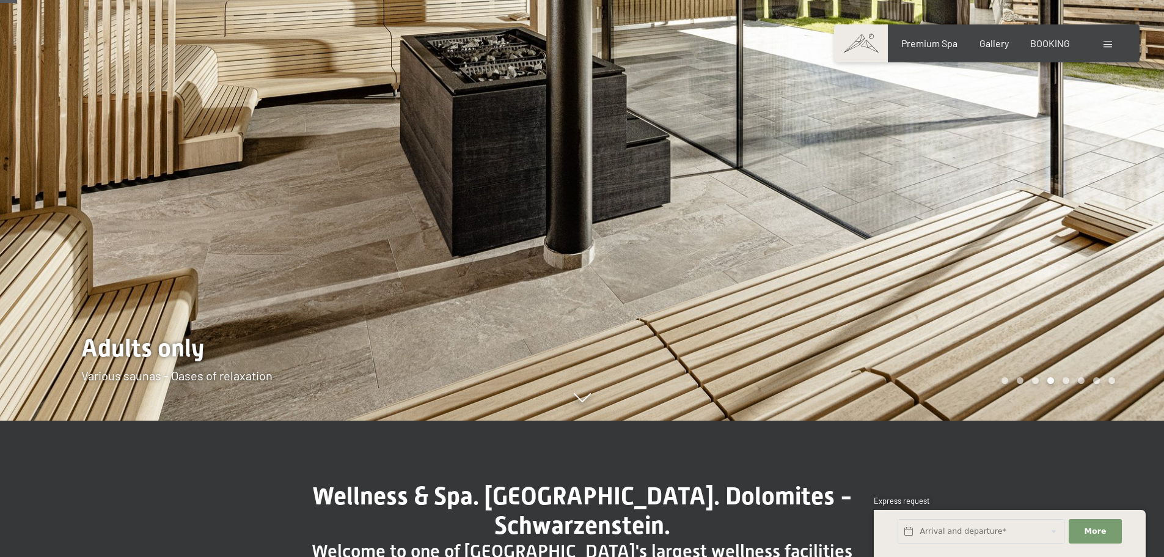  Describe the element at coordinates (930, 43) in the screenshot. I see `a: Premium Spa` at that location.